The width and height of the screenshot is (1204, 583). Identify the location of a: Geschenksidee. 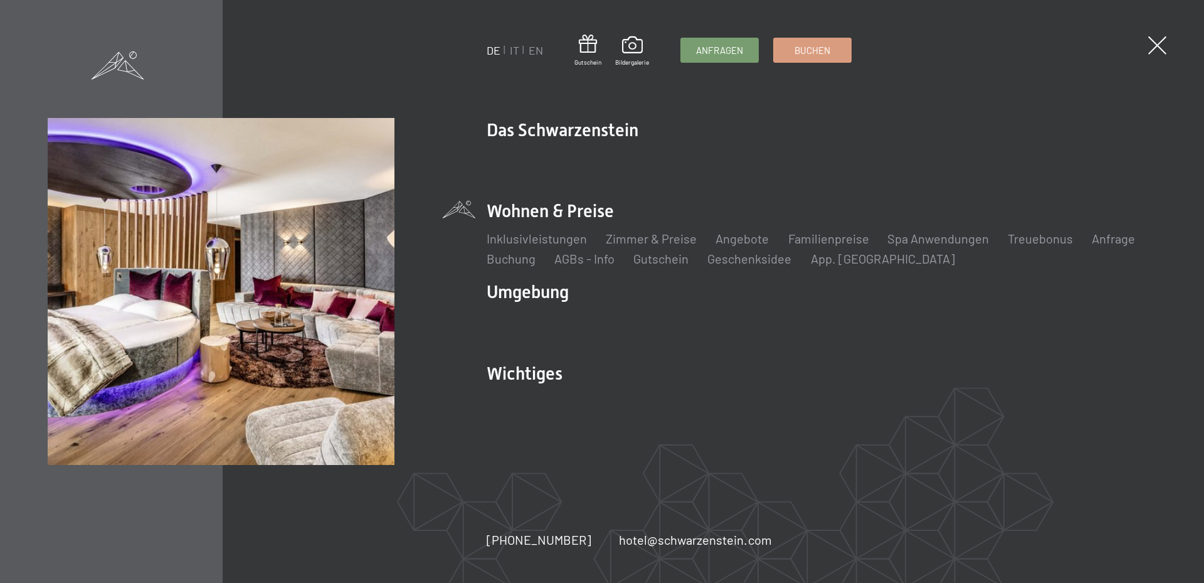
(750, 258).